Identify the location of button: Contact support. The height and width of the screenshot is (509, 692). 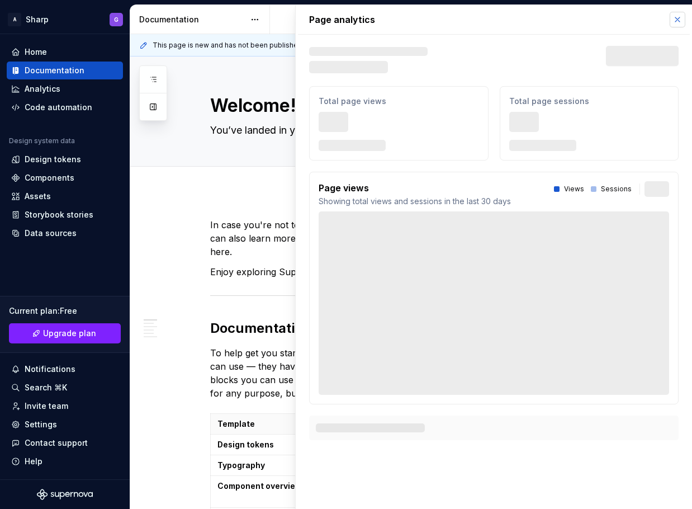
(65, 443).